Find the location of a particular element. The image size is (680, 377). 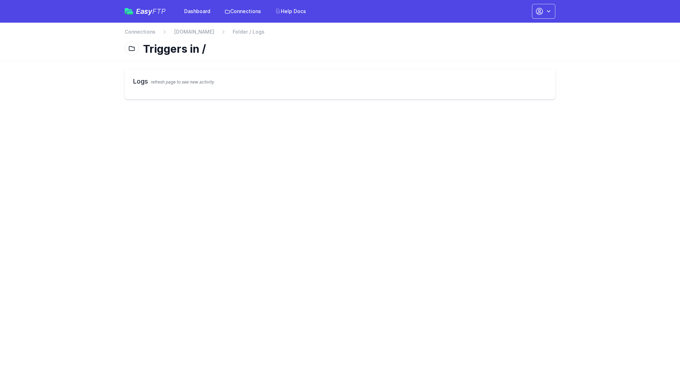

a: Help Docs is located at coordinates (291, 11).